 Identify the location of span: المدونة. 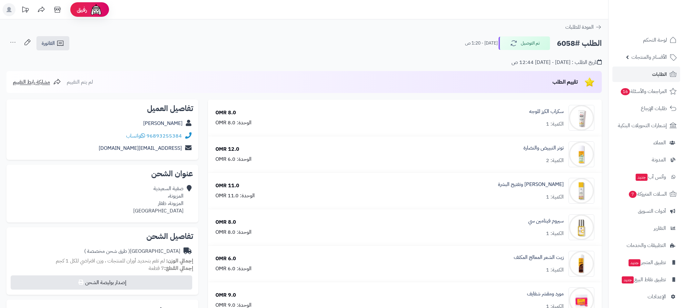
(659, 160).